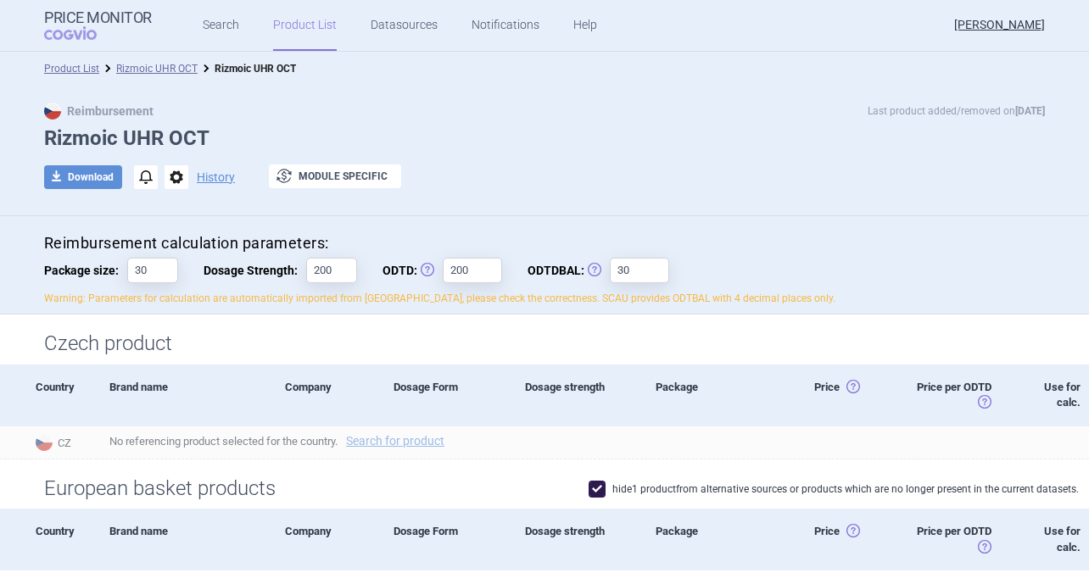 This screenshot has height=573, width=1089. I want to click on span: CZ, so click(64, 442).